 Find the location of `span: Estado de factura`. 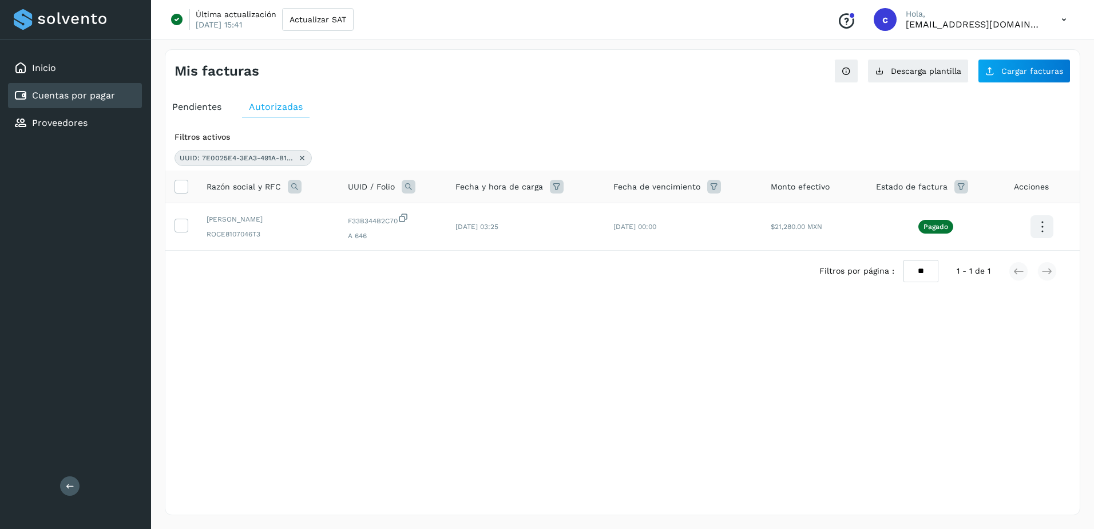

span: Estado de factura is located at coordinates (912, 187).